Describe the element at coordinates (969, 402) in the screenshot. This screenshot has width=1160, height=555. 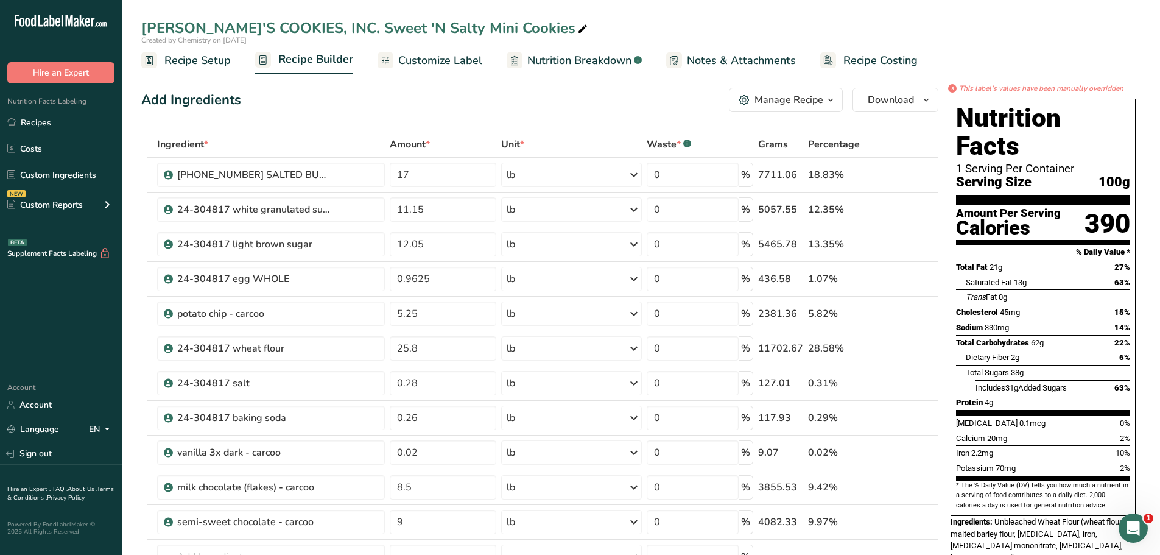
I see `span: Protein` at that location.